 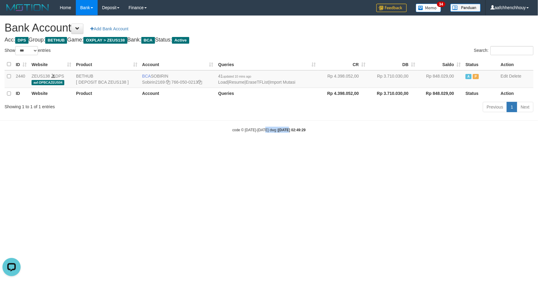 What do you see at coordinates (440, 79) in the screenshot?
I see `td: Rp 848.029,00` at bounding box center [440, 79].